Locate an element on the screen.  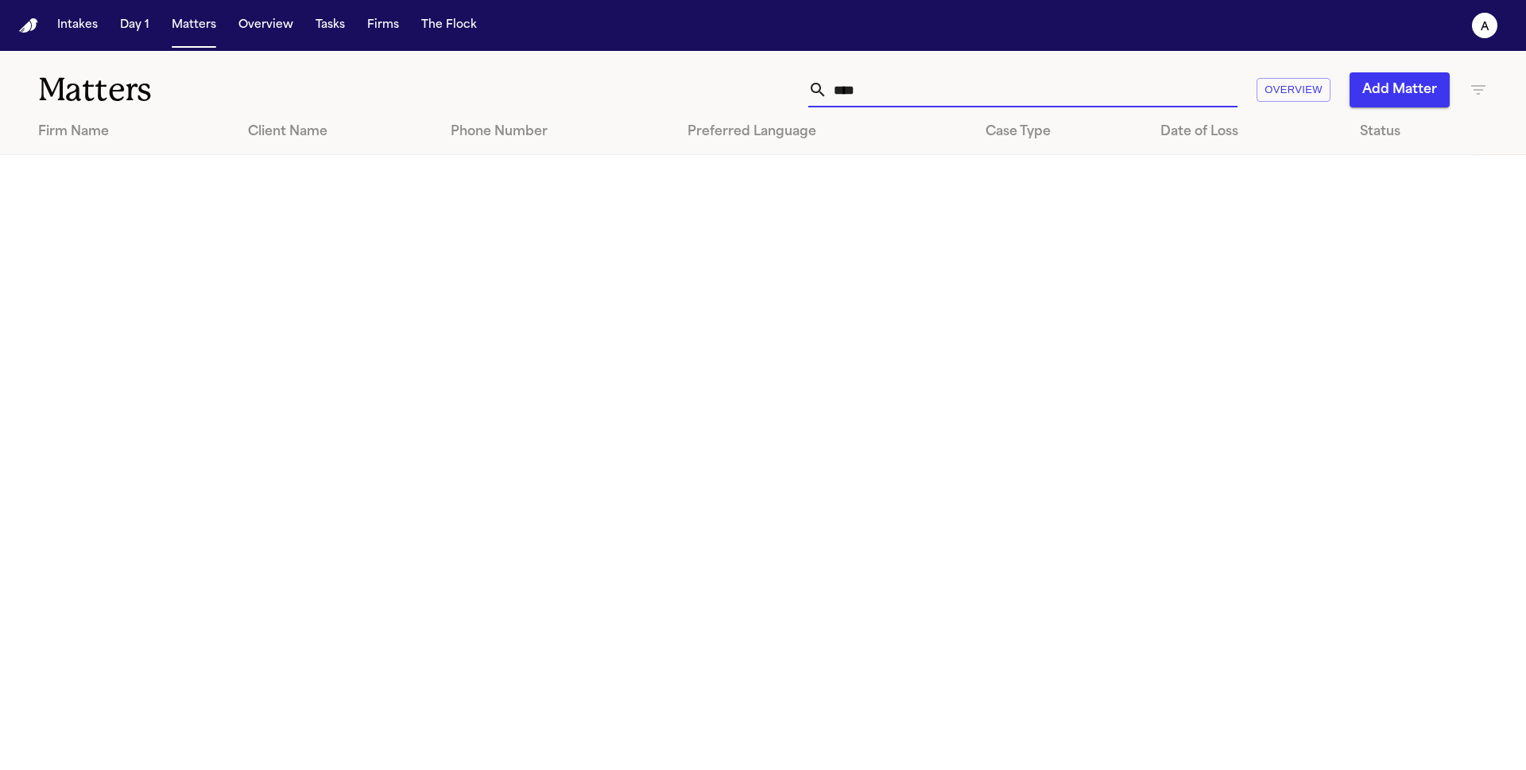
a: Firms is located at coordinates (383, 25).